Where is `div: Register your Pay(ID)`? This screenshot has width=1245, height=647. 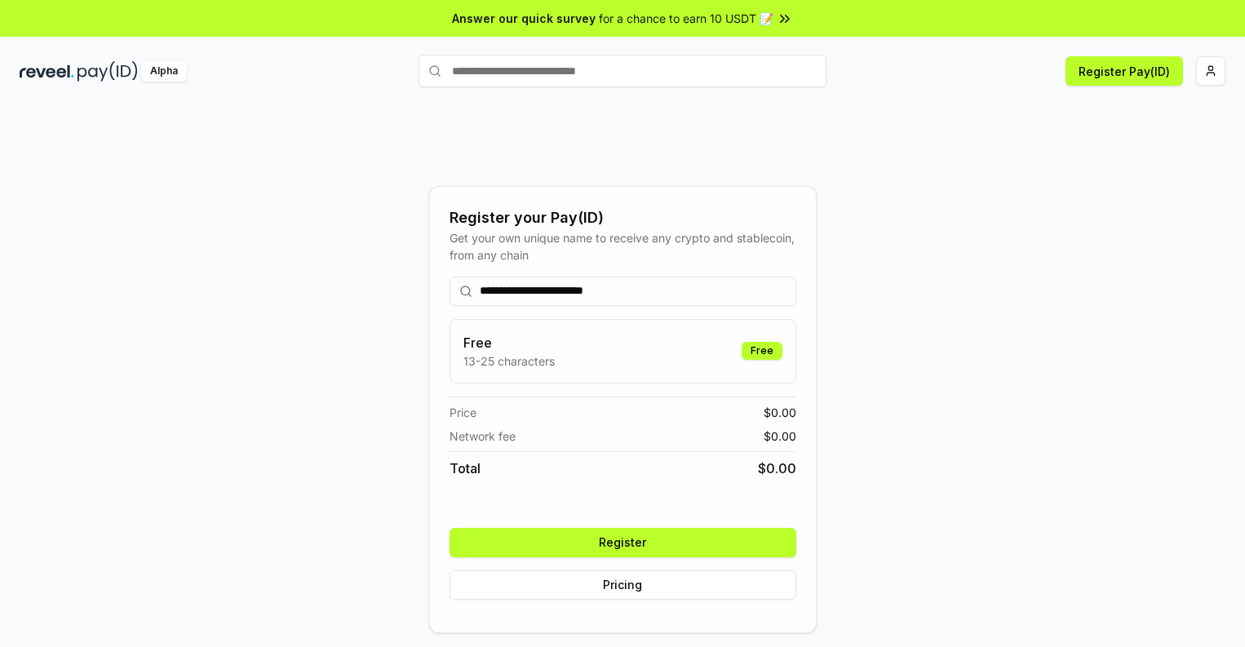 div: Register your Pay(ID) is located at coordinates (622, 218).